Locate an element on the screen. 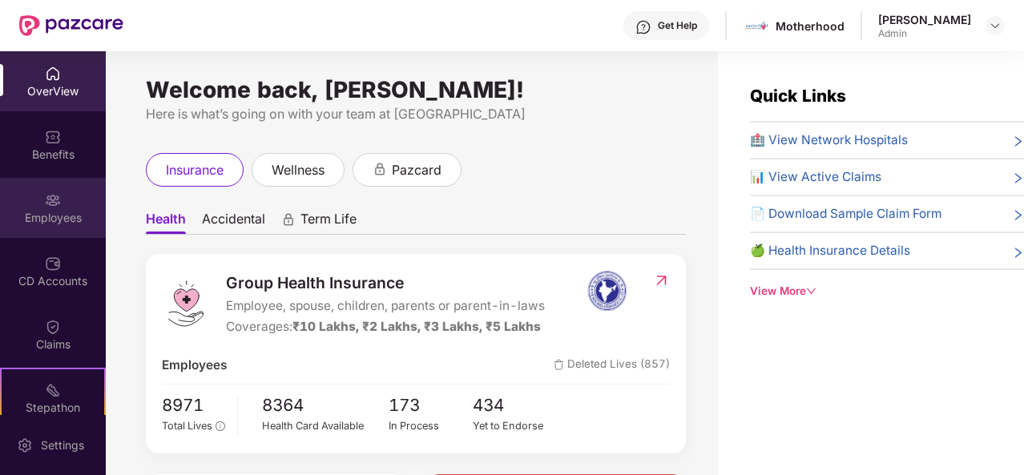 The width and height of the screenshot is (1024, 475). img: svg+xml;base64,PHN2ZyBpZD0iRW1wbG95ZWVzIiB4bWxucz0iaHR0cDovL3d3dy53My5vcmcvMjAwMC9zdmciIHdpZHRoPS... is located at coordinates (53, 200).